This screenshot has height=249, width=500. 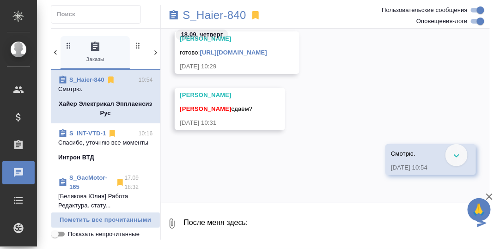 What do you see at coordinates (105, 199) in the screenshot?
I see `div: S_GacMotor-16517.09 18:32[Белякова Юлия] Работа Редактура. стату...ООО "ГАК МОТОР РУС"` at bounding box center [105, 199].